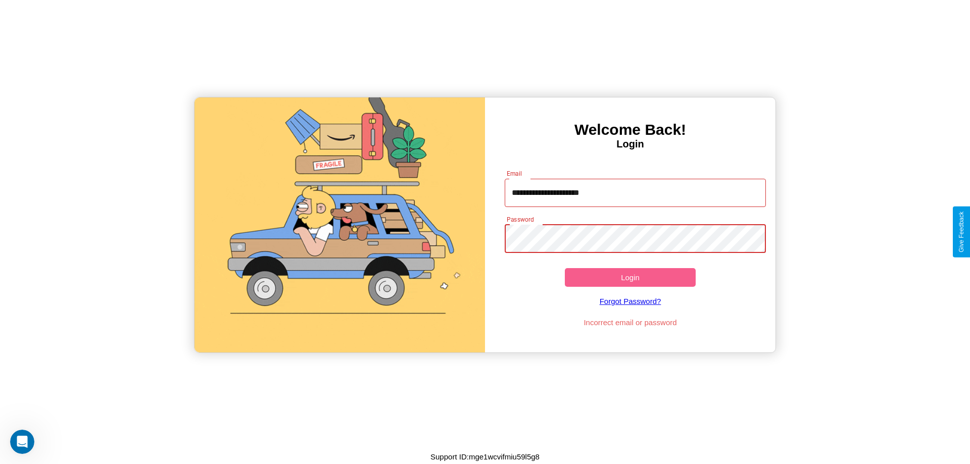 The width and height of the screenshot is (970, 464). I want to click on label: Password, so click(520, 219).